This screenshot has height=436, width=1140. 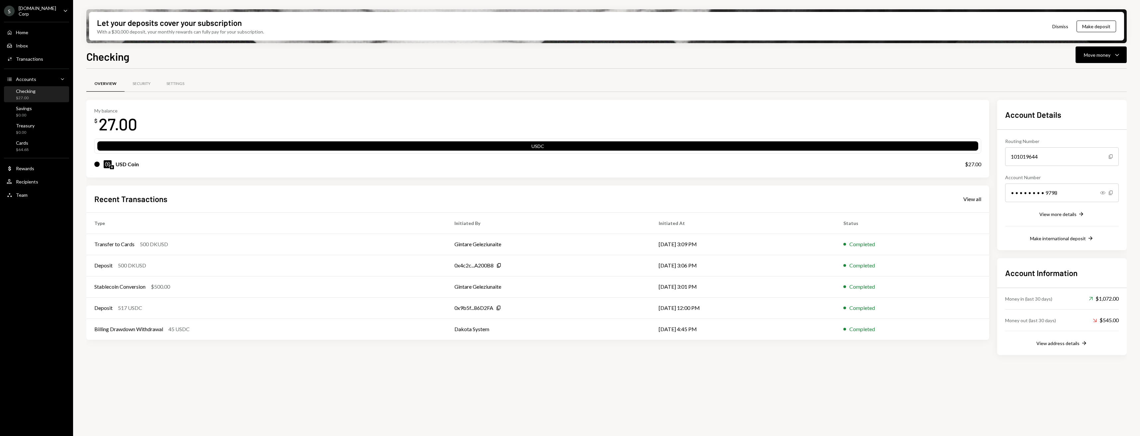 I want to click on div: View more details, so click(x=1058, y=214).